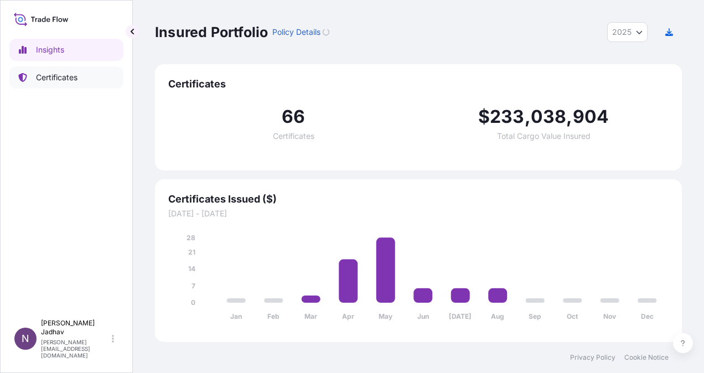 Image resolution: width=704 pixels, height=373 pixels. I want to click on a: Certificates, so click(66, 78).